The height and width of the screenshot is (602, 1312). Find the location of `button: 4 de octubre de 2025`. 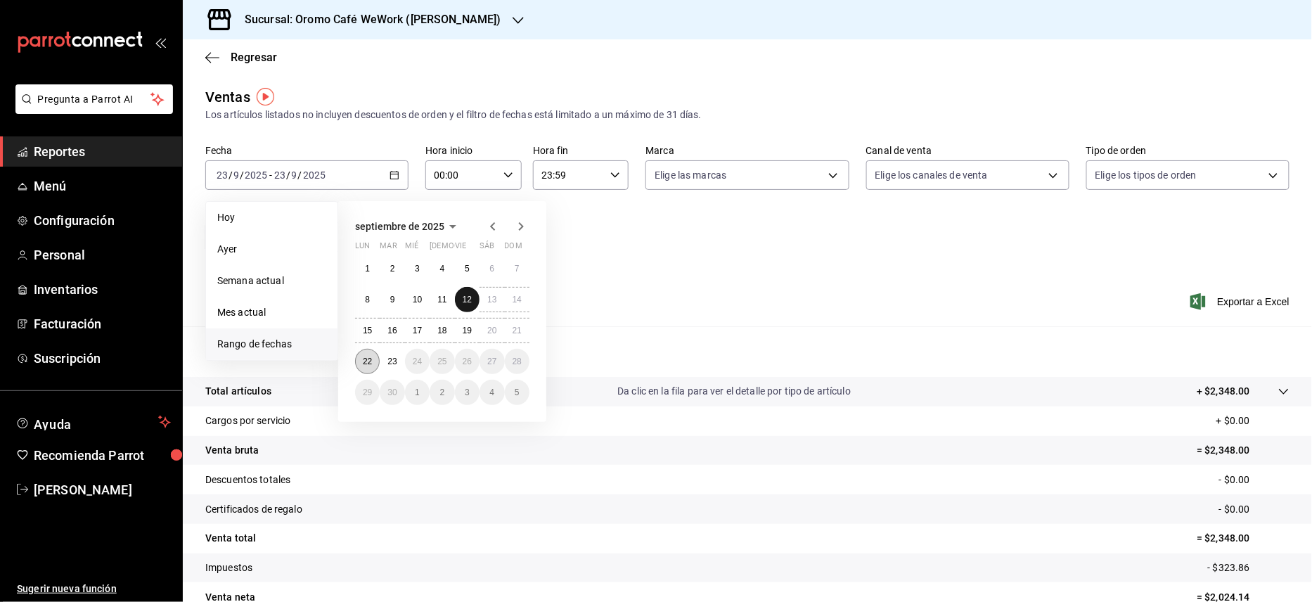

button: 4 de octubre de 2025 is located at coordinates (491, 392).